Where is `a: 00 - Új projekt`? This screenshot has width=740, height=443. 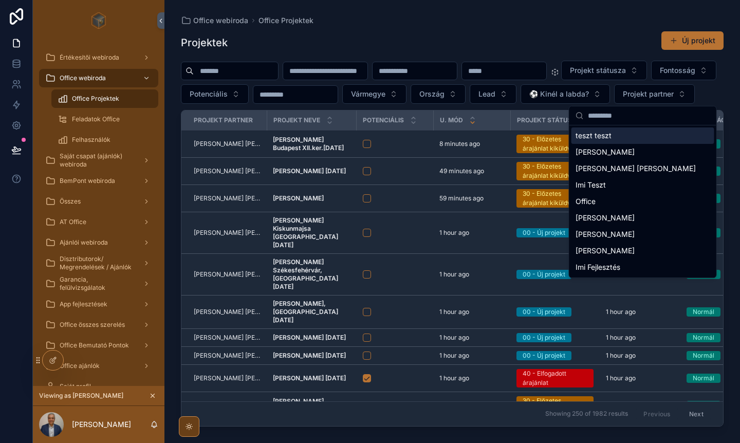 a: 00 - Új projekt is located at coordinates (555, 274).